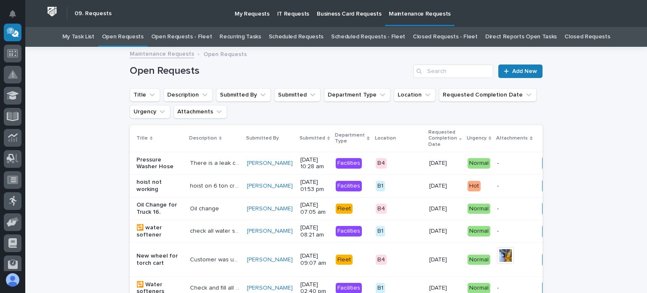  Describe the element at coordinates (560, 208) in the screenshot. I see `button: Schedule` at that location.